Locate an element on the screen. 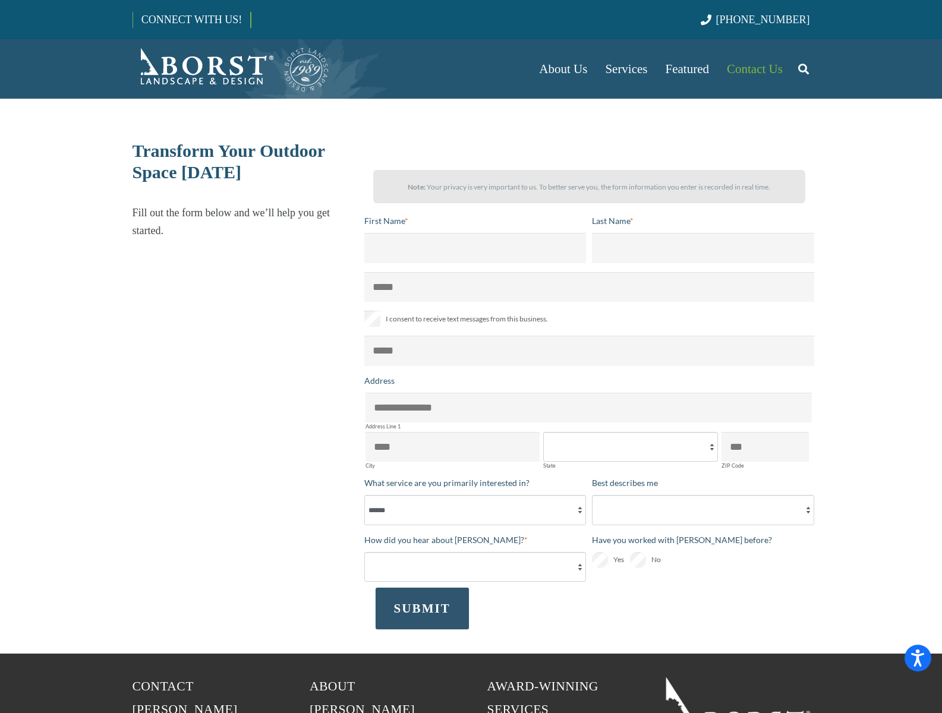 Image resolution: width=942 pixels, height=713 pixels. input: First Name* is located at coordinates (476, 248).